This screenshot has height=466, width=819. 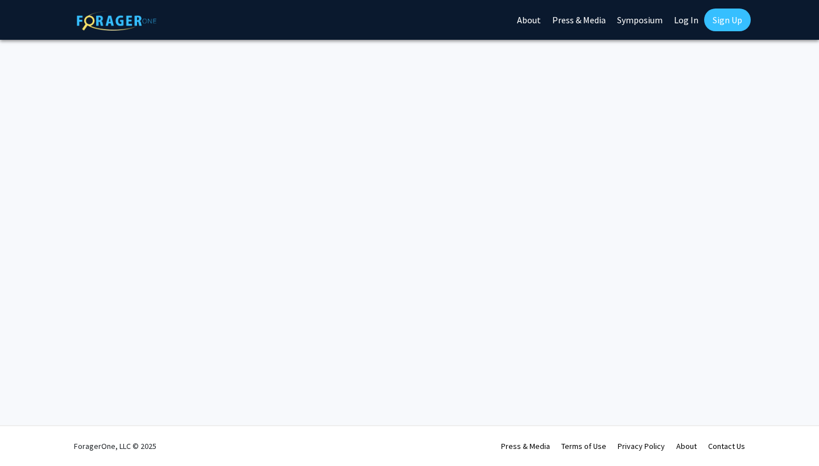 What do you see at coordinates (687, 447) in the screenshot?
I see `a: About` at bounding box center [687, 447].